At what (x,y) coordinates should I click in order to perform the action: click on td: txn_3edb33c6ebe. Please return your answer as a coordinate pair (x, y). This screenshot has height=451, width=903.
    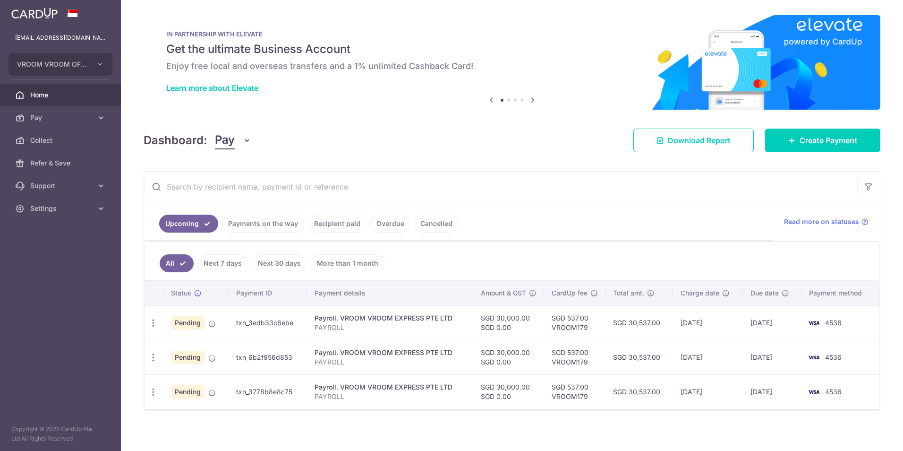
    Looking at the image, I should click on (268, 322).